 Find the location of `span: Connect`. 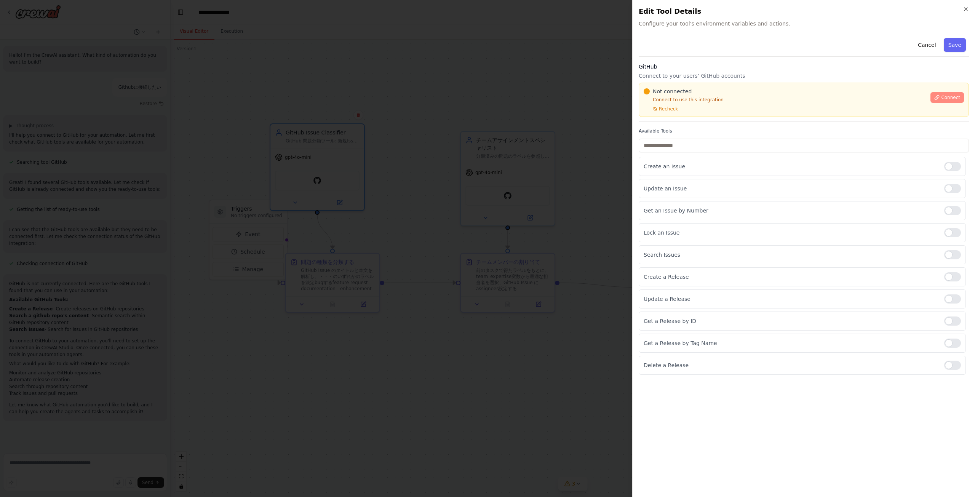

span: Connect is located at coordinates (951, 98).